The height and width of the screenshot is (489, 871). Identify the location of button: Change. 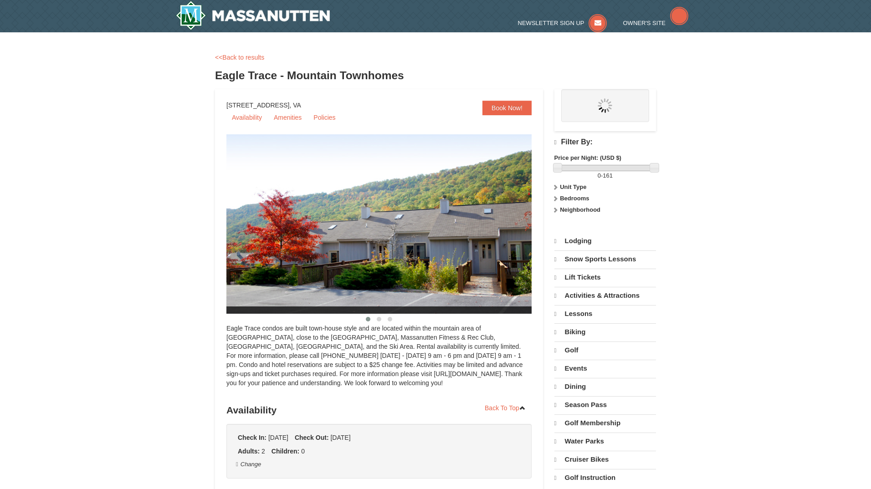
(248, 464).